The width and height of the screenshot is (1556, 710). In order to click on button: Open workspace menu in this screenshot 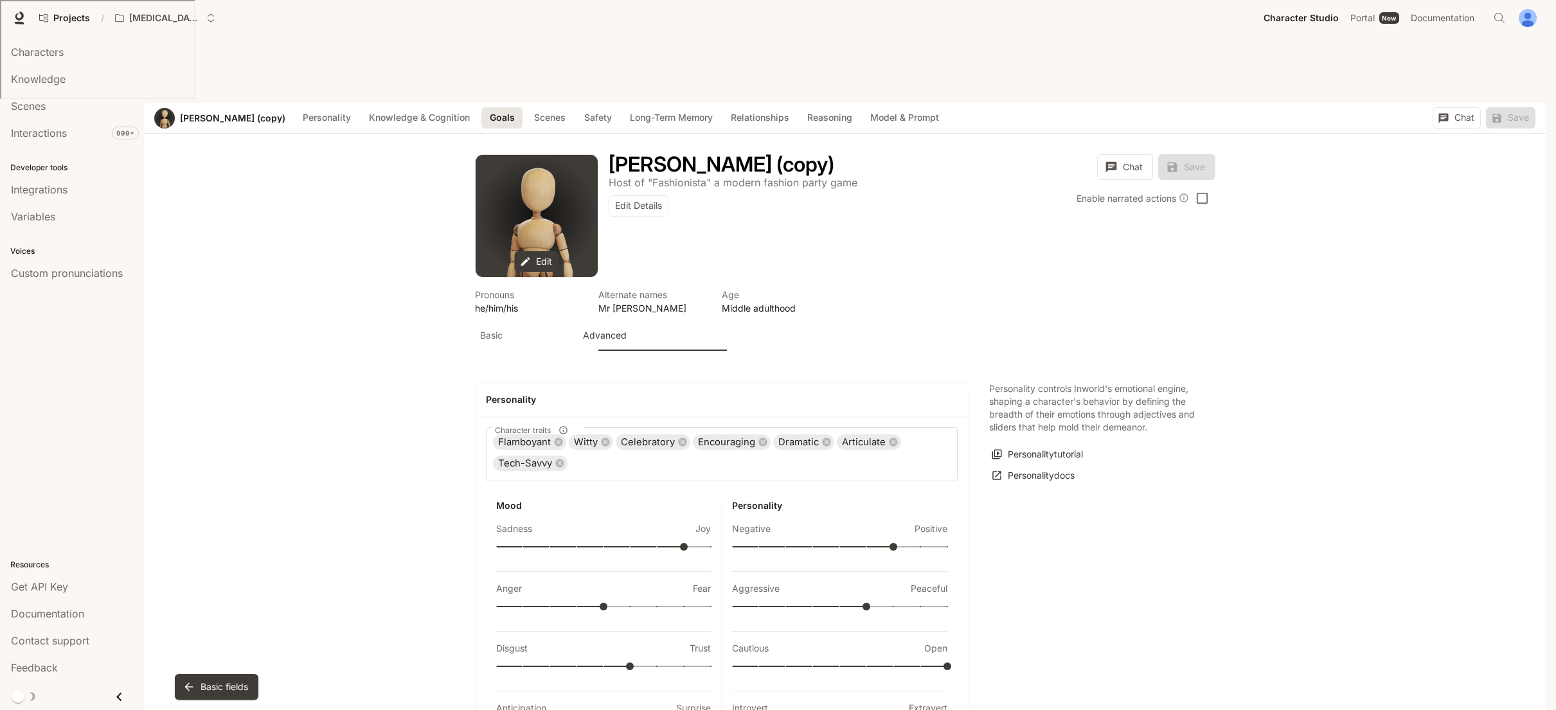, I will do `click(165, 18)`.